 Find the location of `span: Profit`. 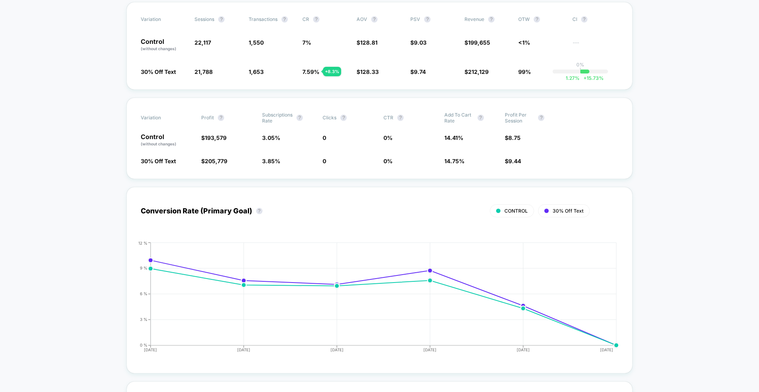

span: Profit is located at coordinates (207, 117).